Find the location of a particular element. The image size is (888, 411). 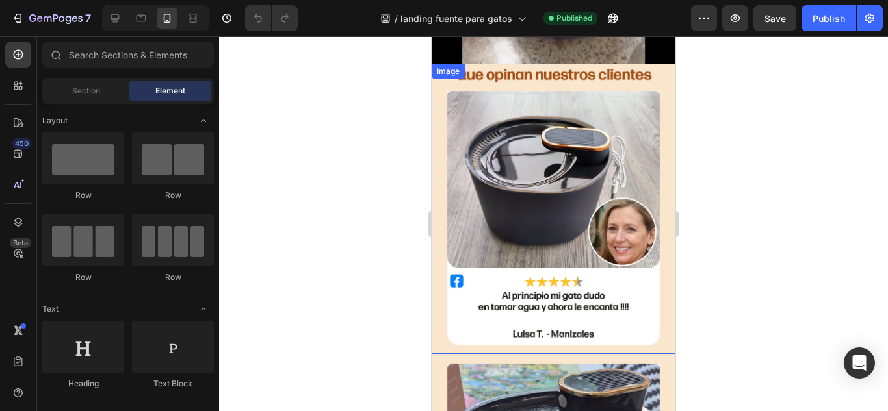

span: Published is located at coordinates (574, 18).